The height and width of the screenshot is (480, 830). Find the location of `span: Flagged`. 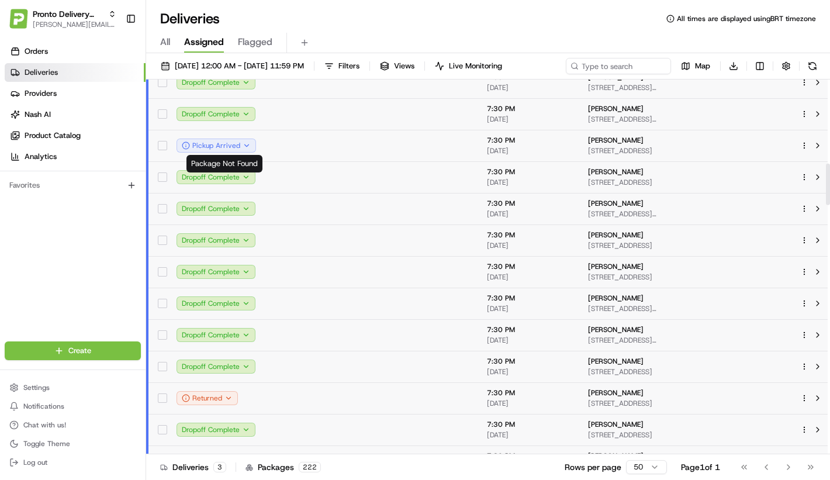

span: Flagged is located at coordinates (255, 42).